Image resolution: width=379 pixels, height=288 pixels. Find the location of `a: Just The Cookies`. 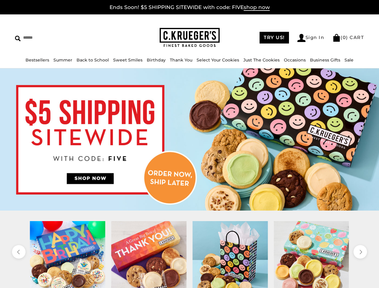

a: Just The Cookies is located at coordinates (262, 60).